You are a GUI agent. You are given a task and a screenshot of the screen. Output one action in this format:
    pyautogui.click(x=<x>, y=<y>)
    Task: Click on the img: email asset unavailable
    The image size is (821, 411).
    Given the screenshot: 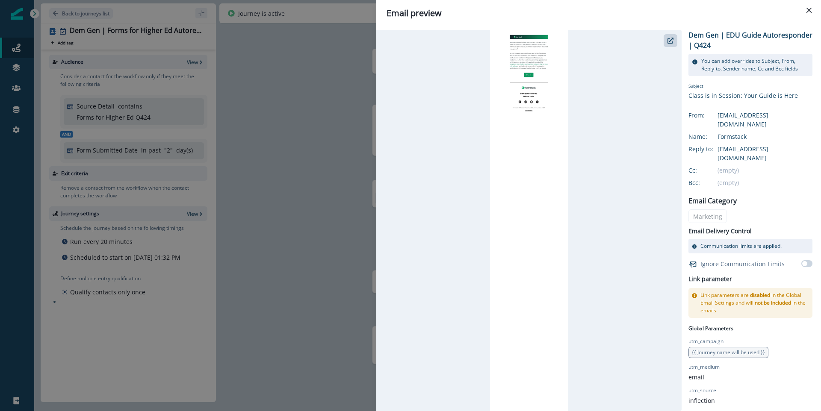 What is the action you would take?
    pyautogui.click(x=529, y=221)
    